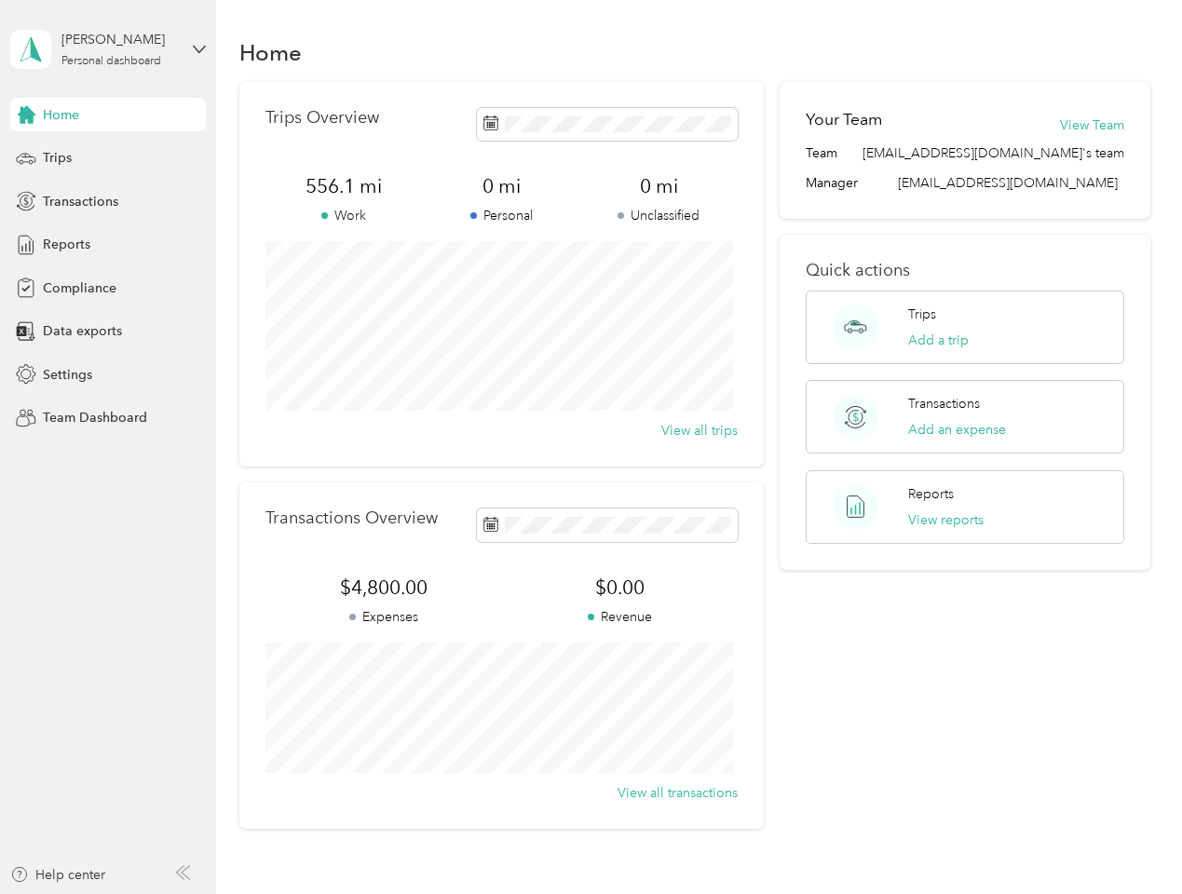 The image size is (1182, 894). Describe the element at coordinates (844, 119) in the screenshot. I see `h2: Your Team` at that location.